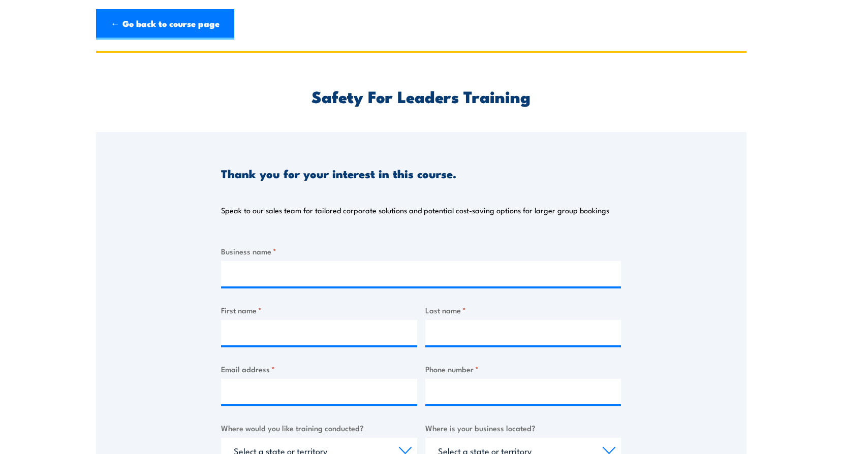  I want to click on h3: Thank you for your interest in this course., so click(338, 173).